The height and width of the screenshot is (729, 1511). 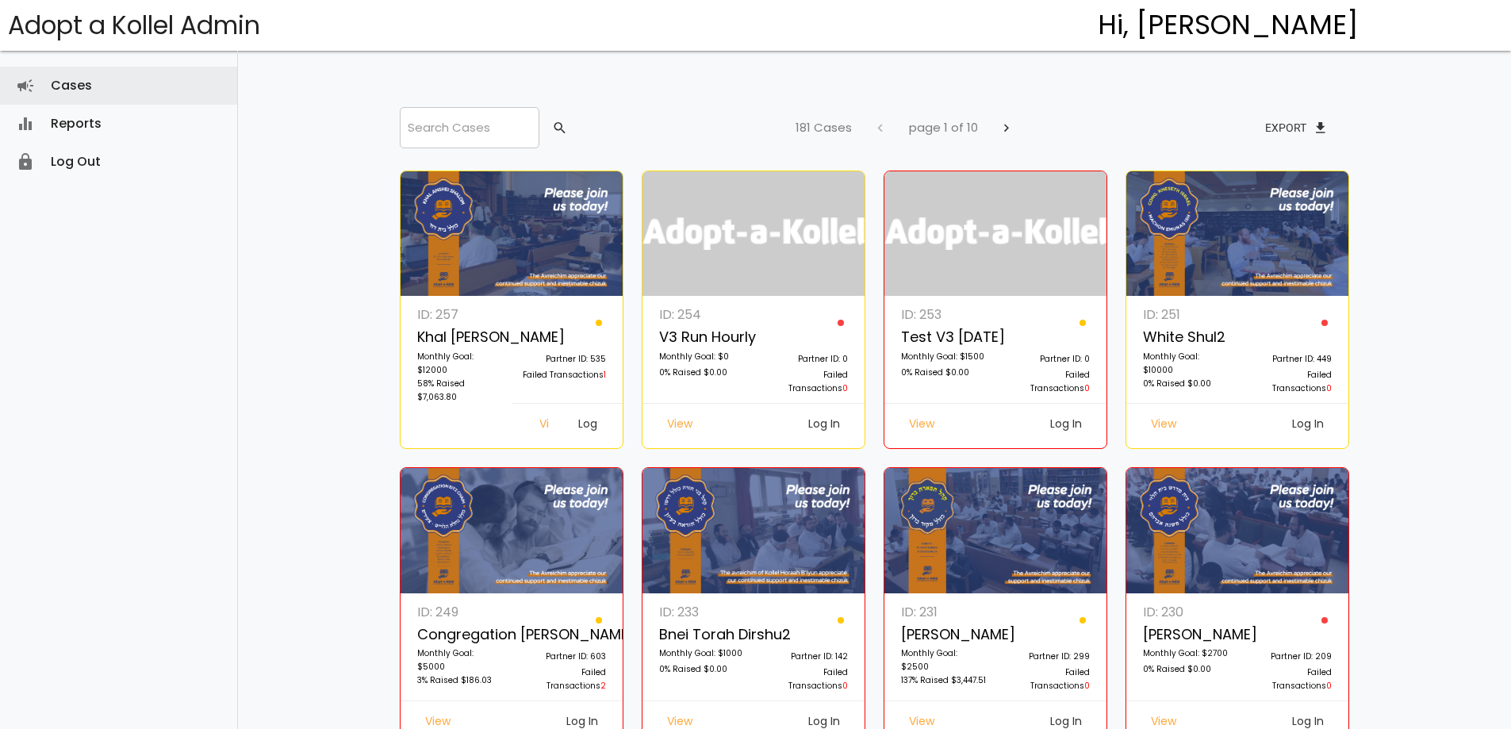 I want to click on p: Monthly Goal: $12000, so click(x=460, y=363).